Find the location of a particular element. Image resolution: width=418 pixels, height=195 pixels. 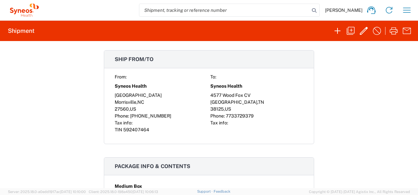

a: Feedback is located at coordinates (222, 192).